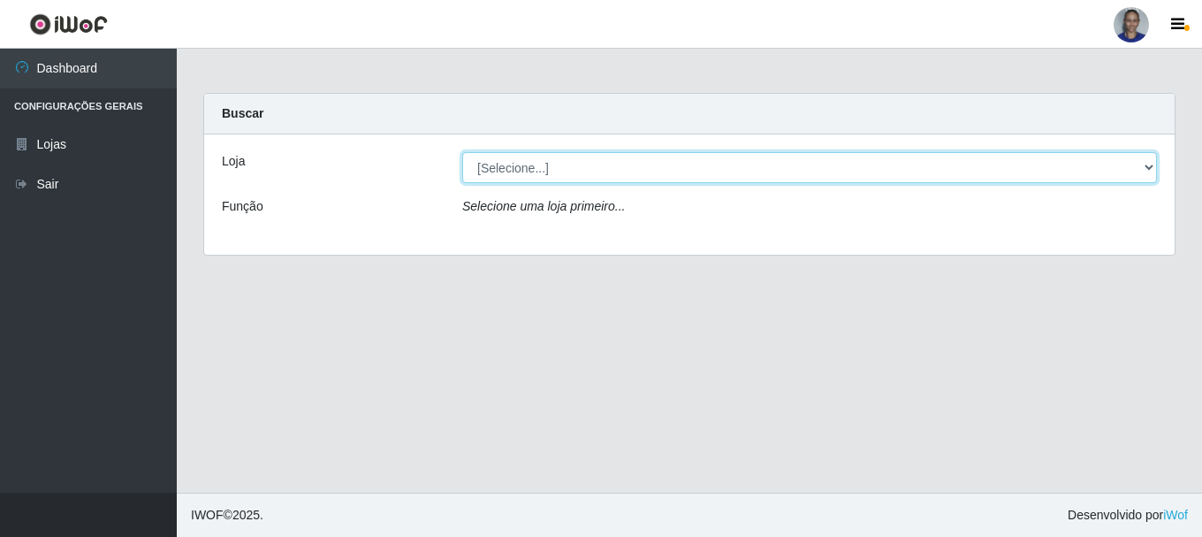 The width and height of the screenshot is (1202, 537). I want to click on img: CoreUI Logo, so click(68, 24).